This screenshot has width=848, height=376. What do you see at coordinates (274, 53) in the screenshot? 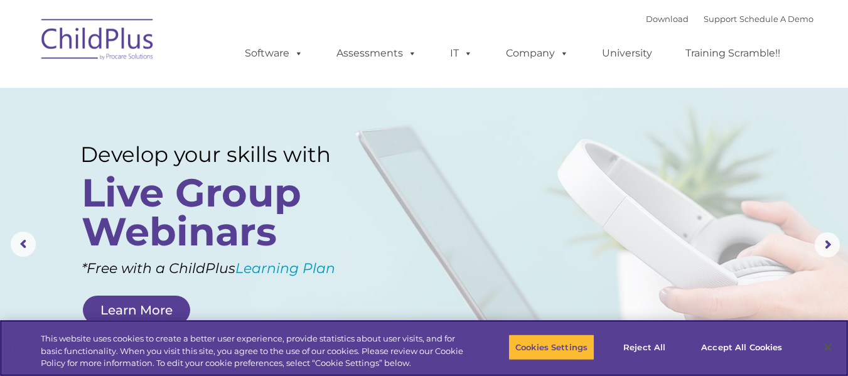
I see `a: Software` at bounding box center [274, 53].